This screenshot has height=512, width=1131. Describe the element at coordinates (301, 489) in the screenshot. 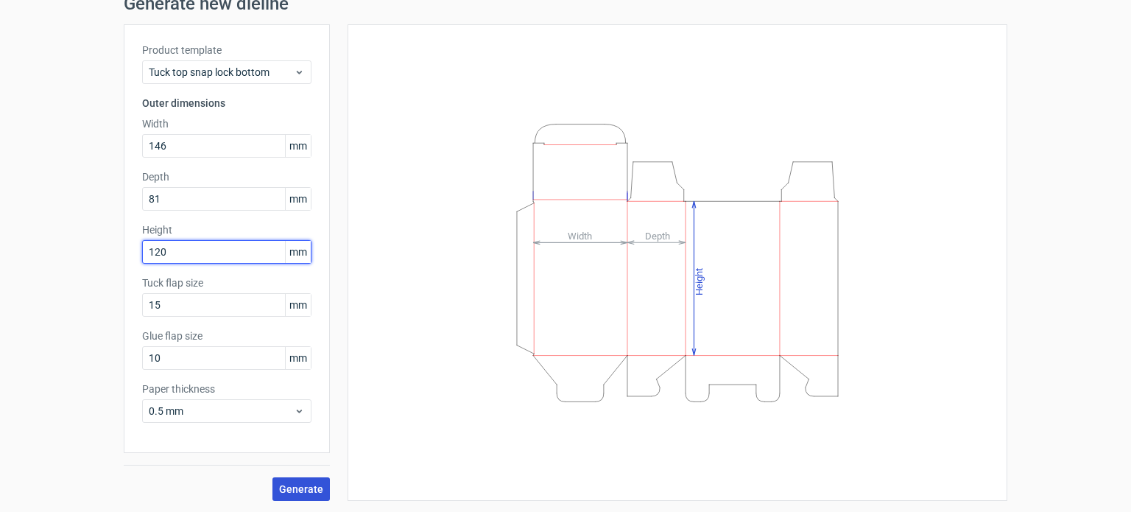

I see `button: Generate` at that location.